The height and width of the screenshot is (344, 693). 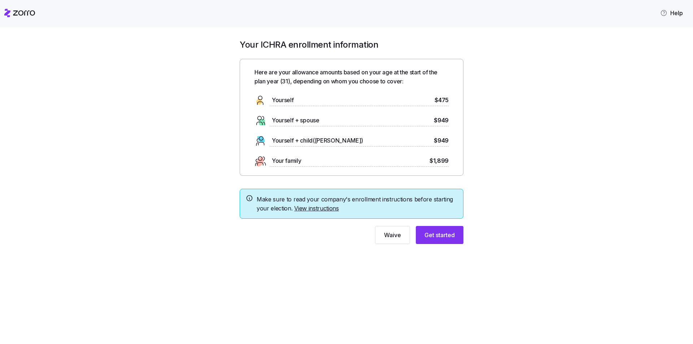 What do you see at coordinates (671, 13) in the screenshot?
I see `span: Help` at bounding box center [671, 13].